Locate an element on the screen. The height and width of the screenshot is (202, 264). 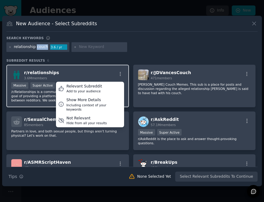
span: 471 members is located at coordinates (161, 78).